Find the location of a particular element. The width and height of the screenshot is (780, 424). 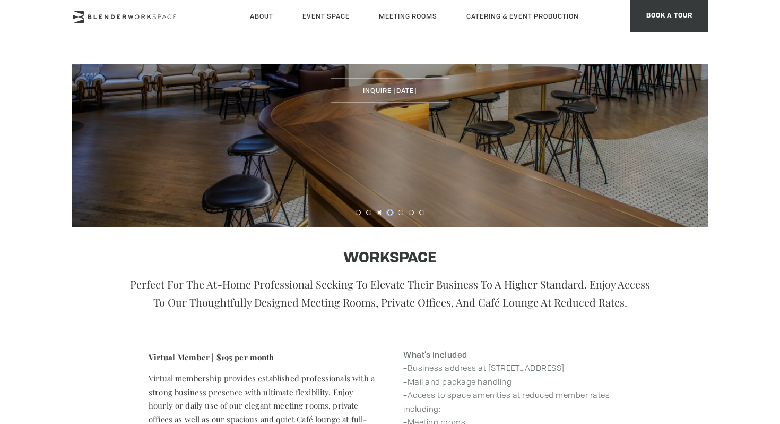

p: Perfect for the at-home professional seeking to elevate their business to a higher standard. Enjo... is located at coordinates (390, 293).